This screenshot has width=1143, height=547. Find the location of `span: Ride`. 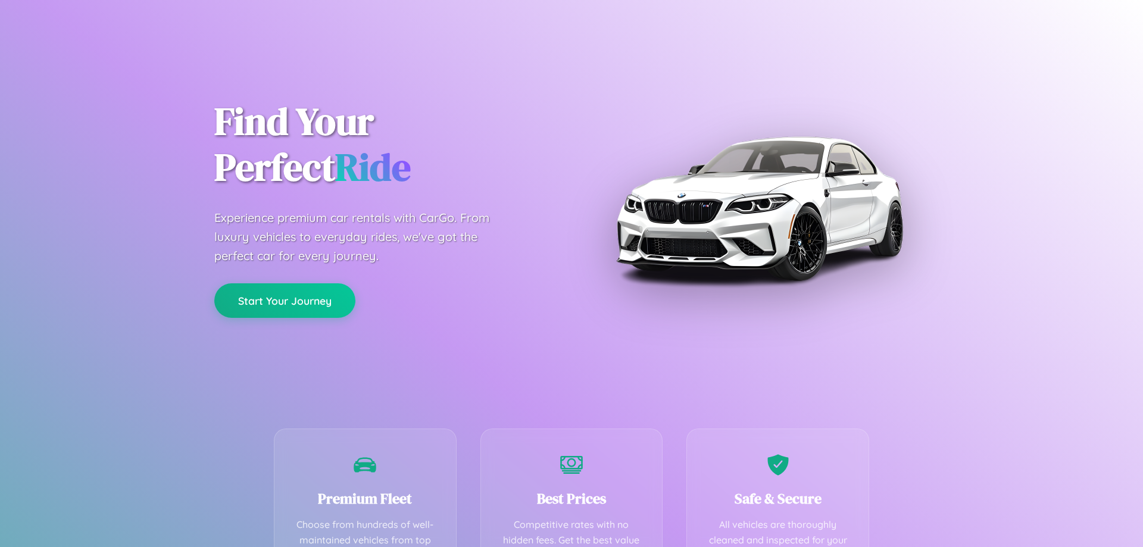

span: Ride is located at coordinates (373, 167).